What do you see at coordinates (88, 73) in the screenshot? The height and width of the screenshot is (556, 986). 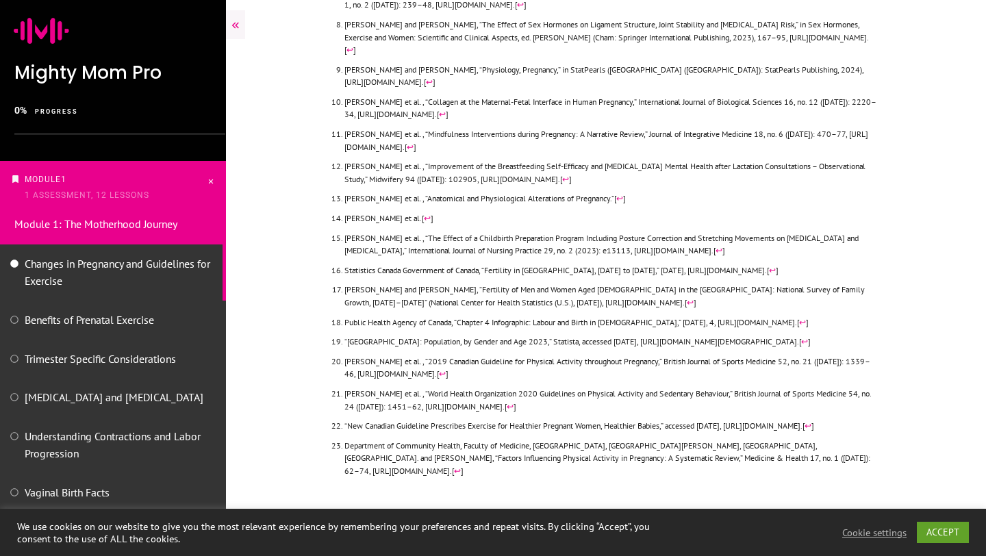 I see `span: Mighty Mom Pro` at bounding box center [88, 73].